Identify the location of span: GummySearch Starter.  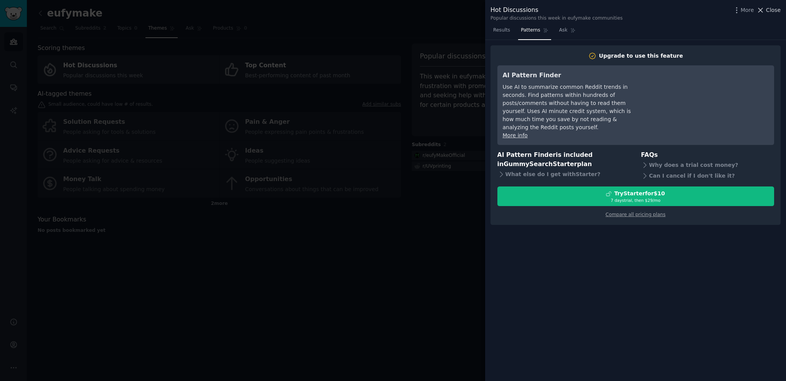
(540, 164).